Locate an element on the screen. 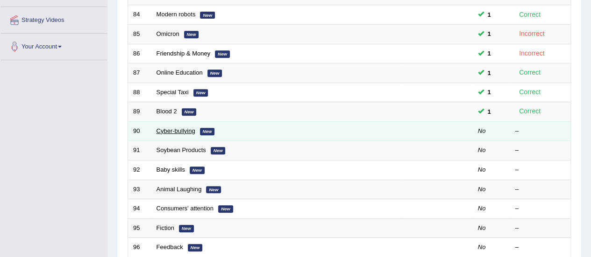  a: Animal Laughing is located at coordinates (179, 189).